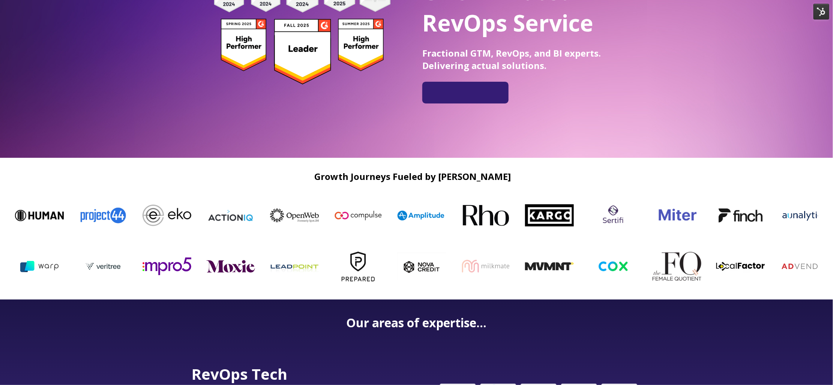 The width and height of the screenshot is (833, 385). I want to click on img: Project44, so click(103, 215).